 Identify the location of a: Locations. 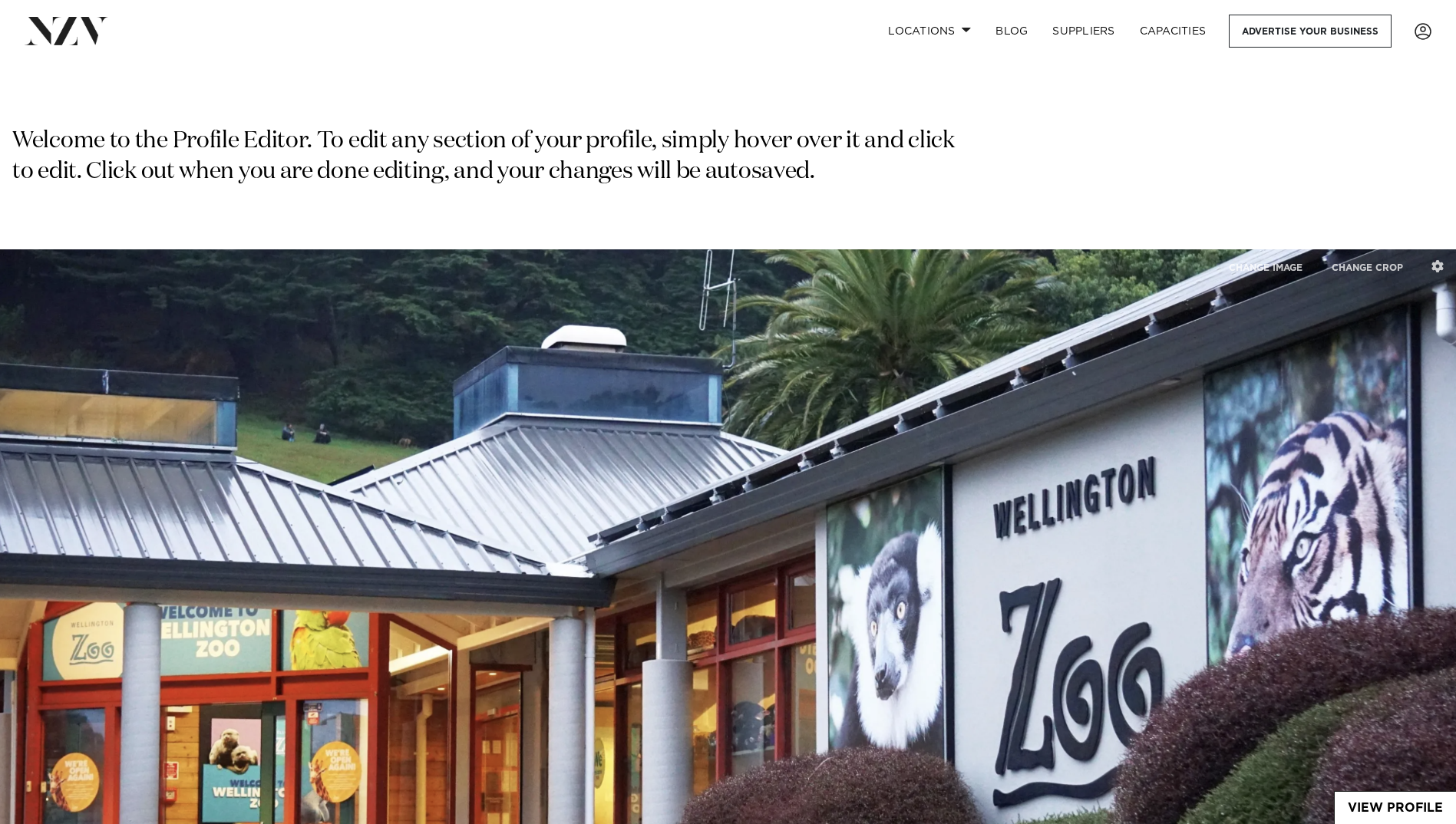
(929, 31).